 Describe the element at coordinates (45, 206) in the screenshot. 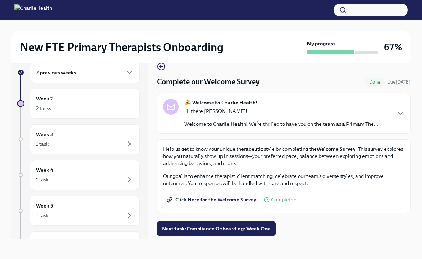

I see `h6: Week 5` at that location.